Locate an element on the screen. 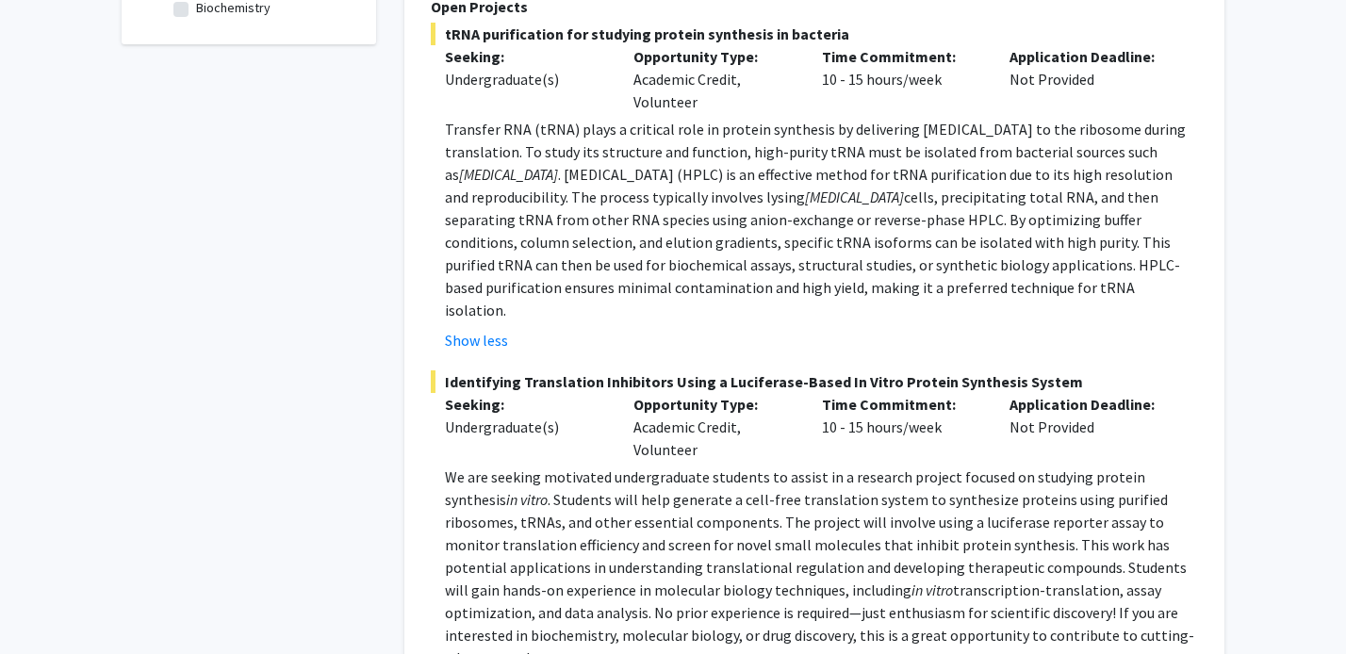 Image resolution: width=1346 pixels, height=654 pixels. button: Show less is located at coordinates (476, 340).